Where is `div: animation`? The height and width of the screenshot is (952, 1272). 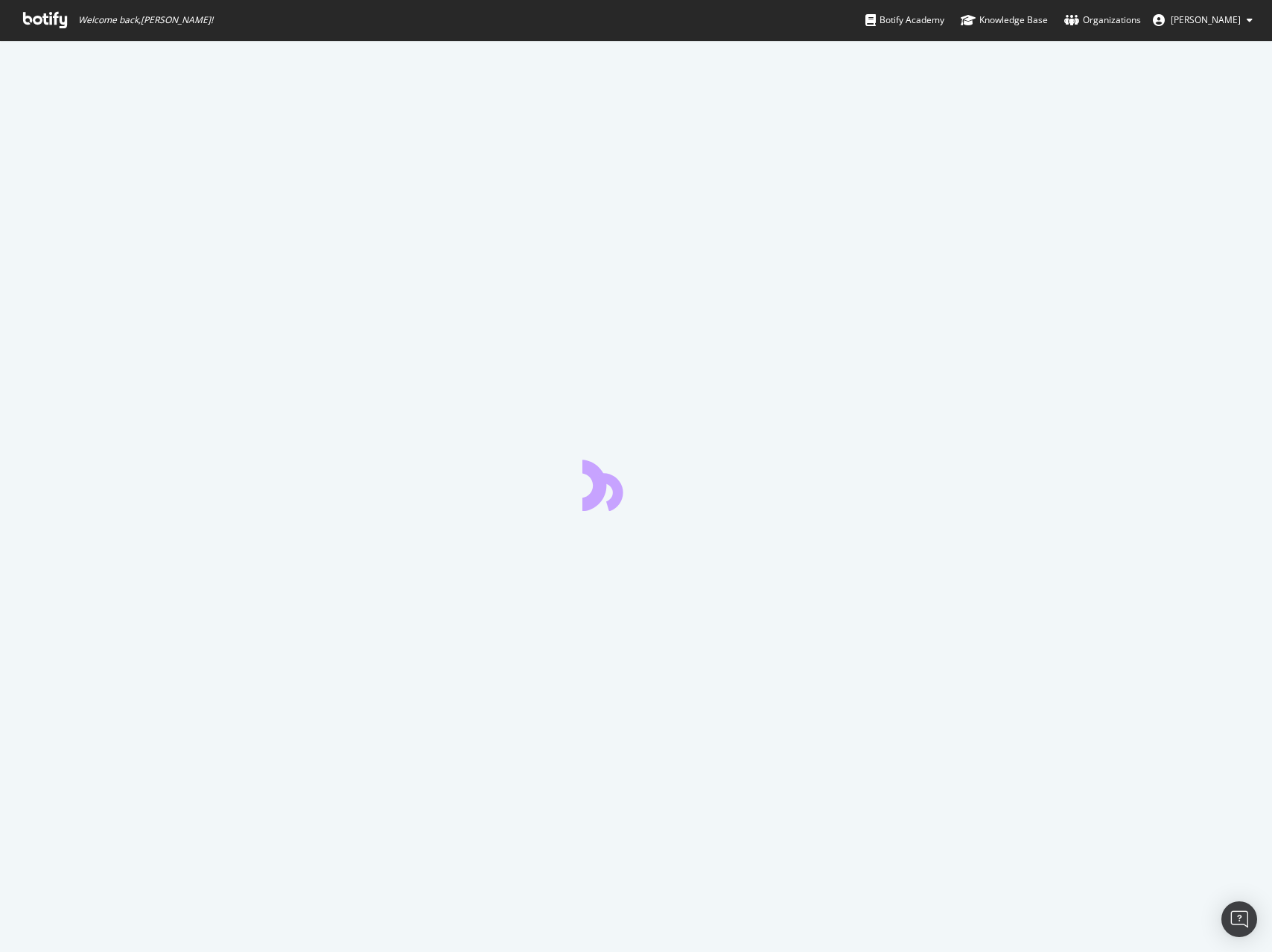
div: animation is located at coordinates (636, 484).